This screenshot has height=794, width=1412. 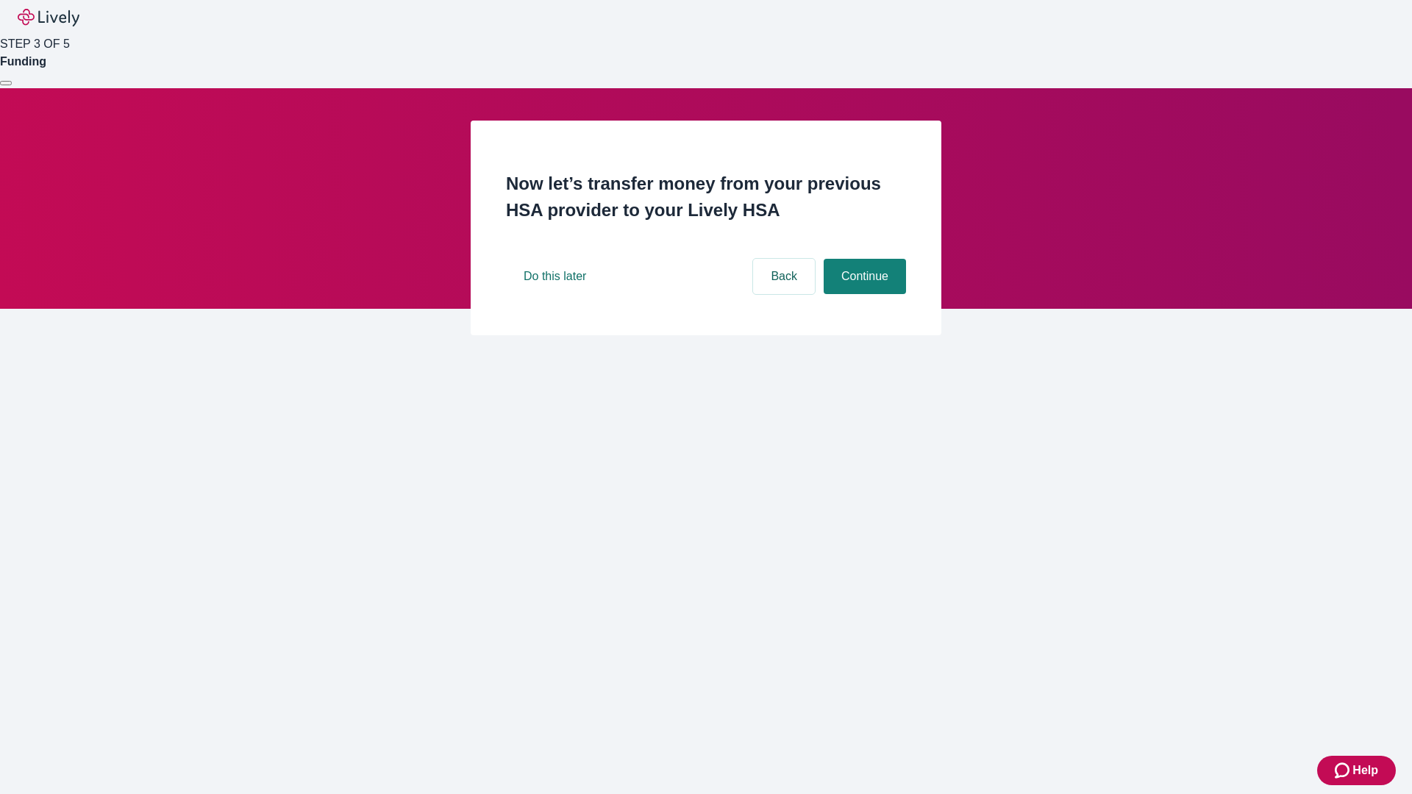 I want to click on button: Back, so click(x=784, y=277).